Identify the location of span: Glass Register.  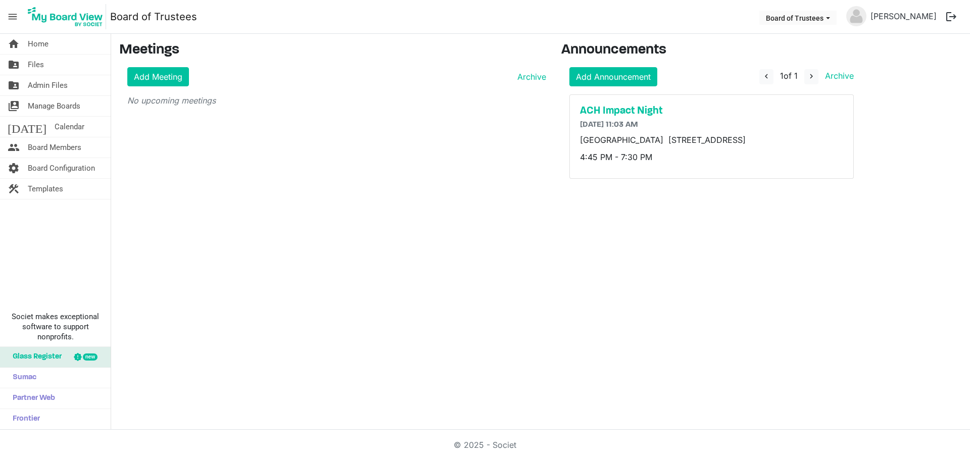
(34, 357).